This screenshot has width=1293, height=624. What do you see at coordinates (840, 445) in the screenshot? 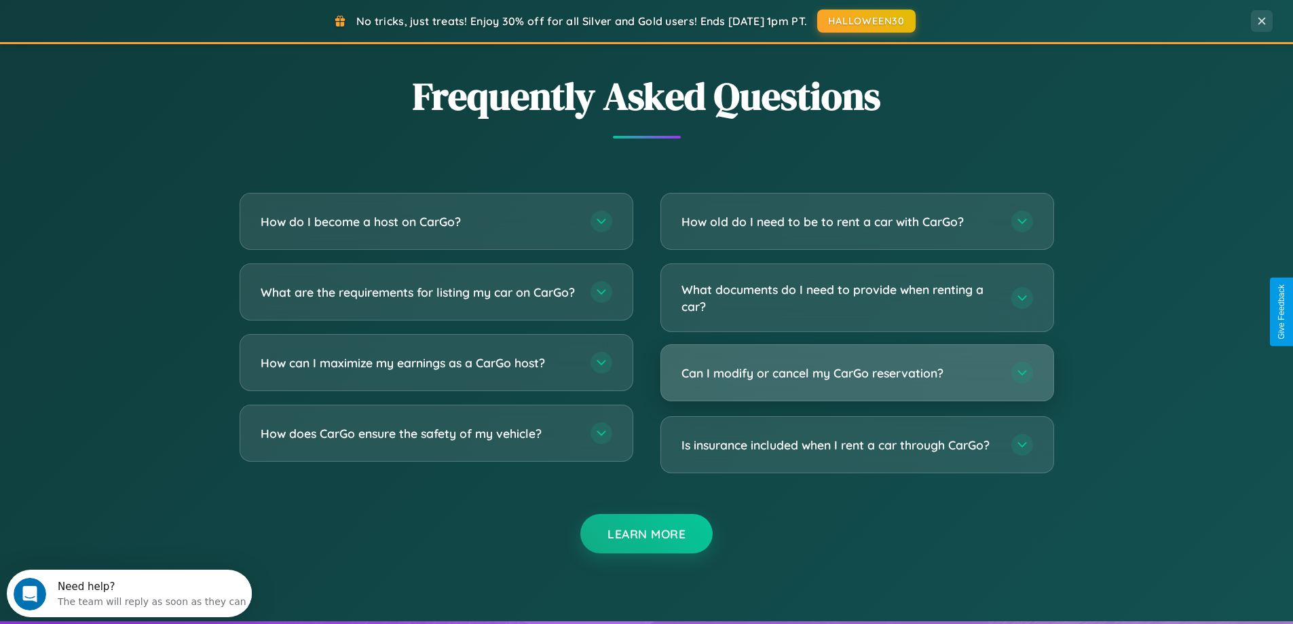
I see `h3: Is insurance included when I rent a car through CarGo?` at bounding box center [840, 445].